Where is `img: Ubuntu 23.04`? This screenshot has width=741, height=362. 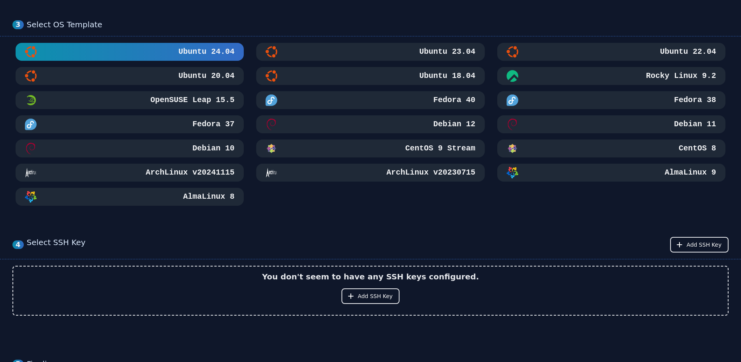
img: Ubuntu 23.04 is located at coordinates (272, 52).